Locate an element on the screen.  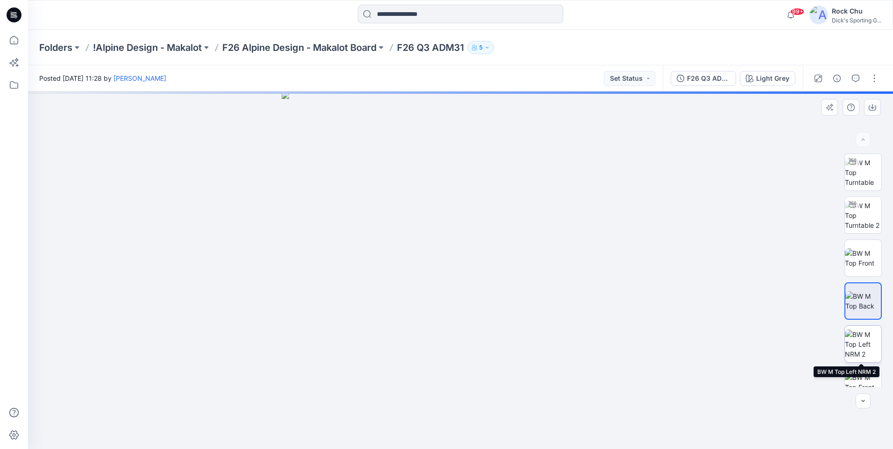
p: F26 Q3 ADM31 is located at coordinates (430, 48).